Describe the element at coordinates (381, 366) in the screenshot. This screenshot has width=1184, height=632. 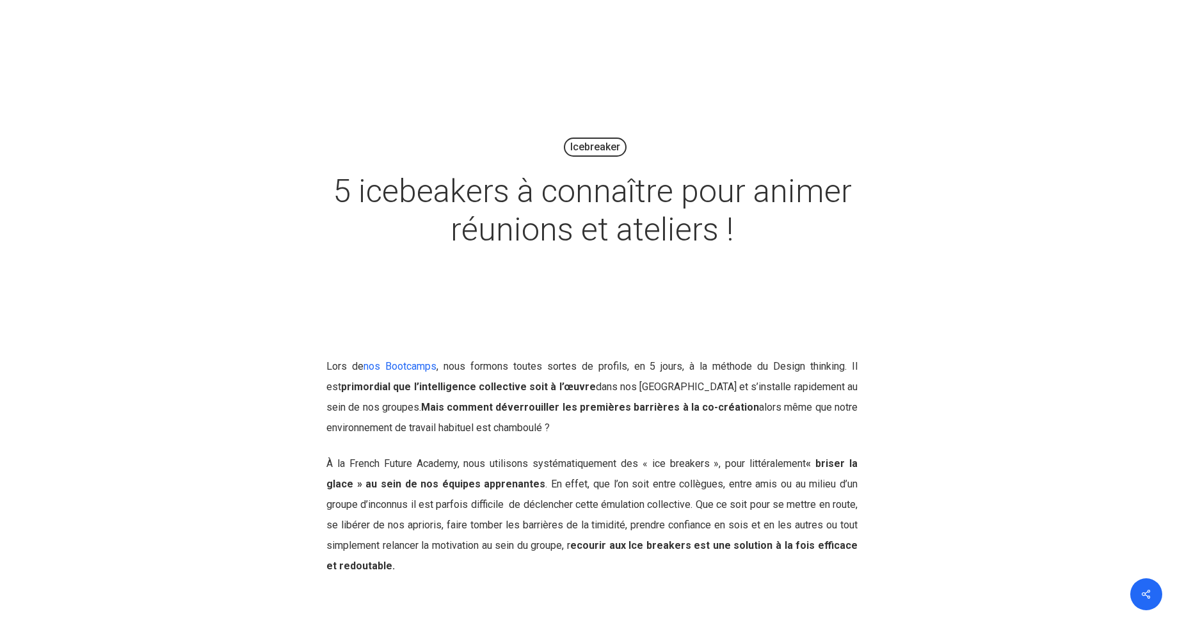
I see `span: Lors de` at that location.